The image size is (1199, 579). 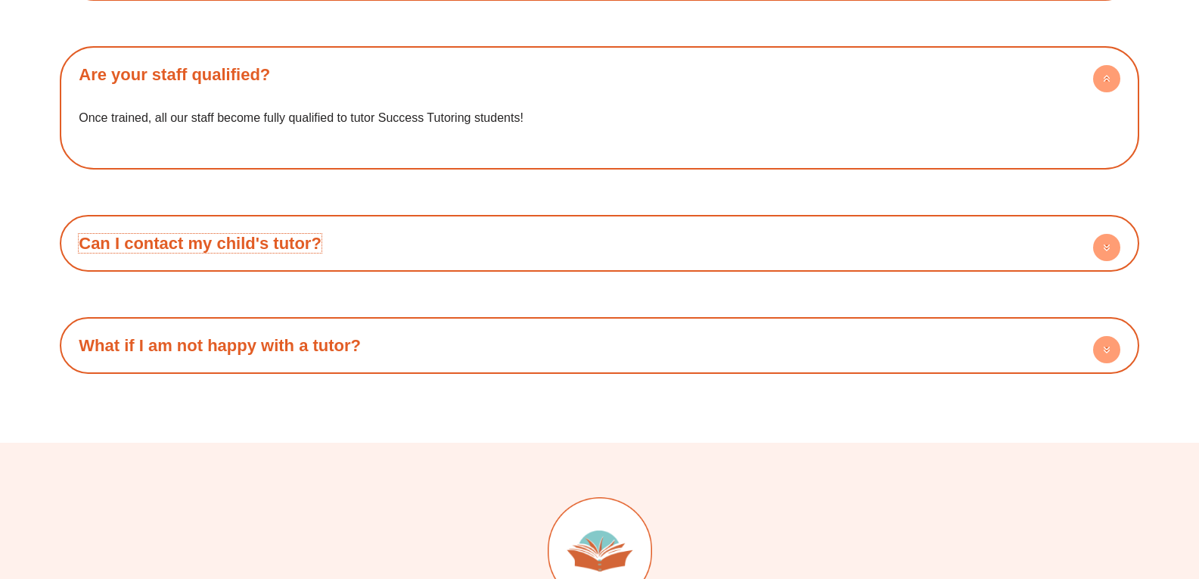 I want to click on h4: Are your staff qualified?, so click(x=599, y=74).